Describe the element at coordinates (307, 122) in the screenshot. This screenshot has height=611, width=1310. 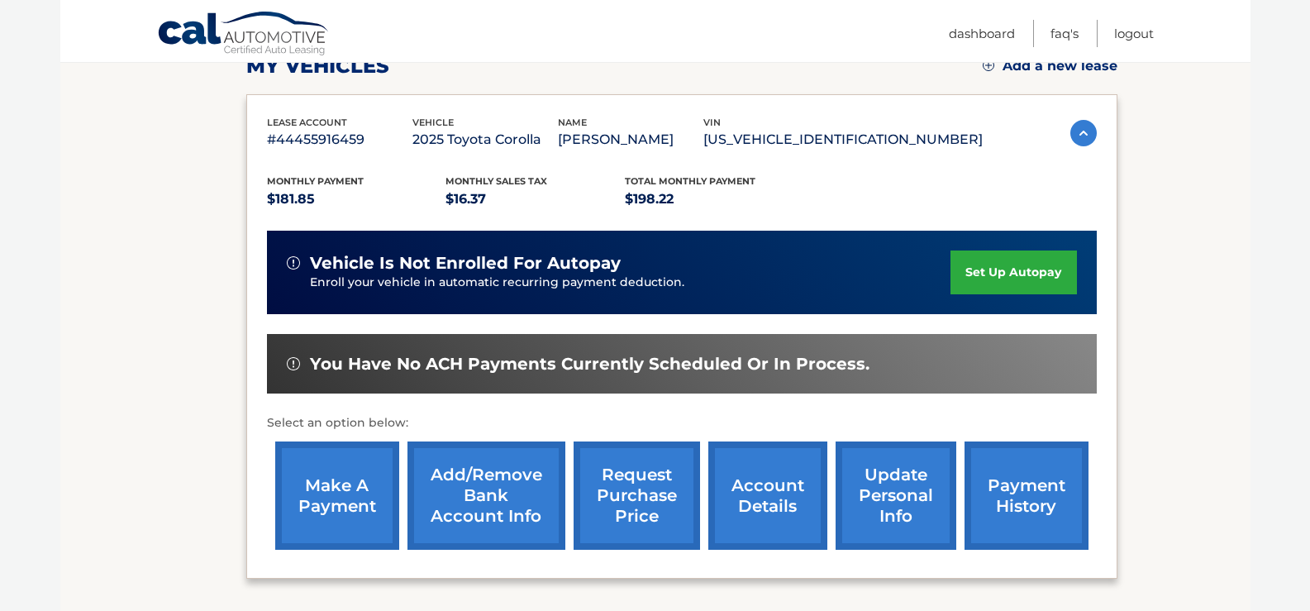
I see `span: lease account` at that location.